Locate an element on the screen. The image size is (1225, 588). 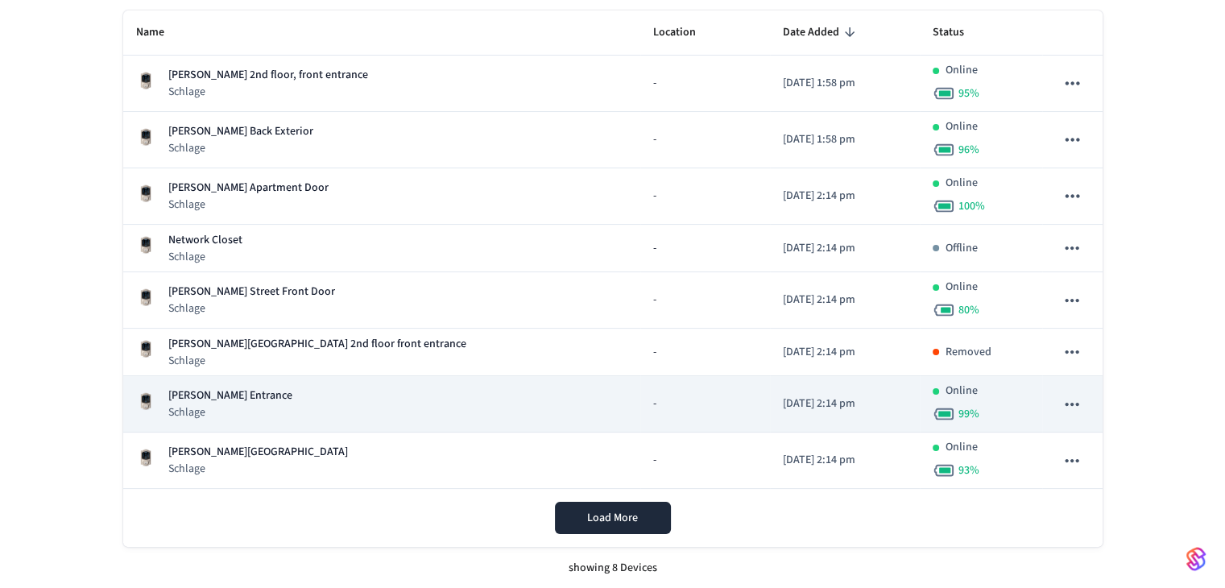
span: 93 % is located at coordinates (969, 470).